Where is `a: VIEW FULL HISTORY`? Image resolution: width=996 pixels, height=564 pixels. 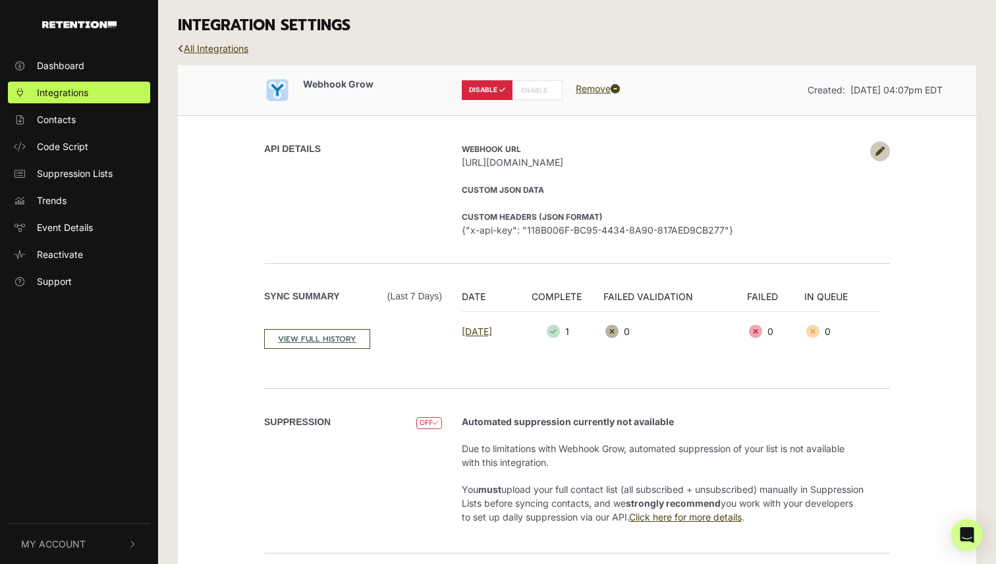 a: VIEW FULL HISTORY is located at coordinates (317, 339).